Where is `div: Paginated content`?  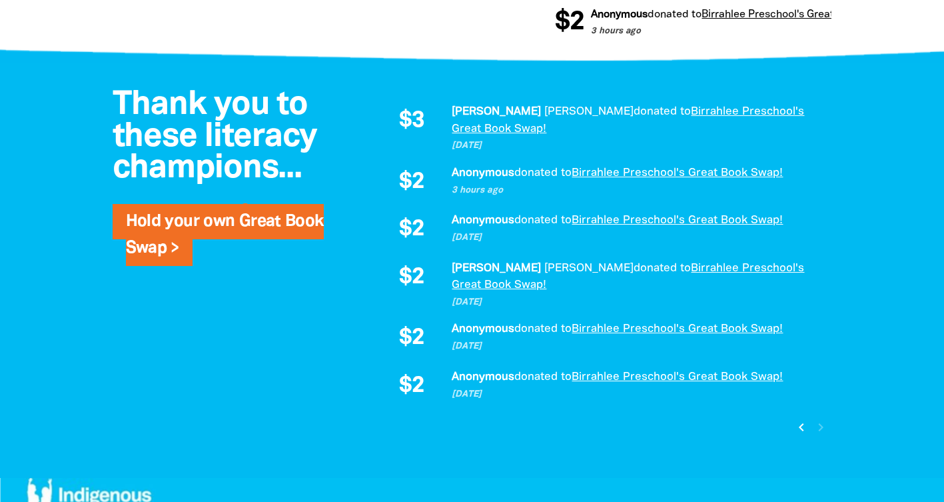
div: Paginated content is located at coordinates (599, 264).